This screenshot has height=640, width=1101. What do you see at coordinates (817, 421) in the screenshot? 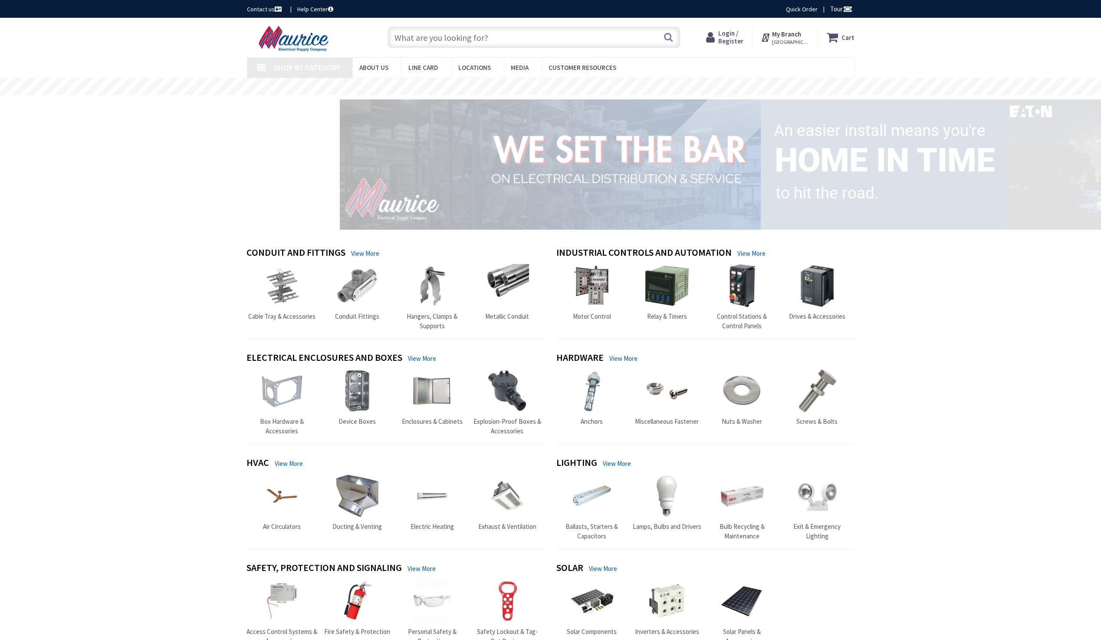
I see `span: Screws & Bolts` at bounding box center [817, 421].